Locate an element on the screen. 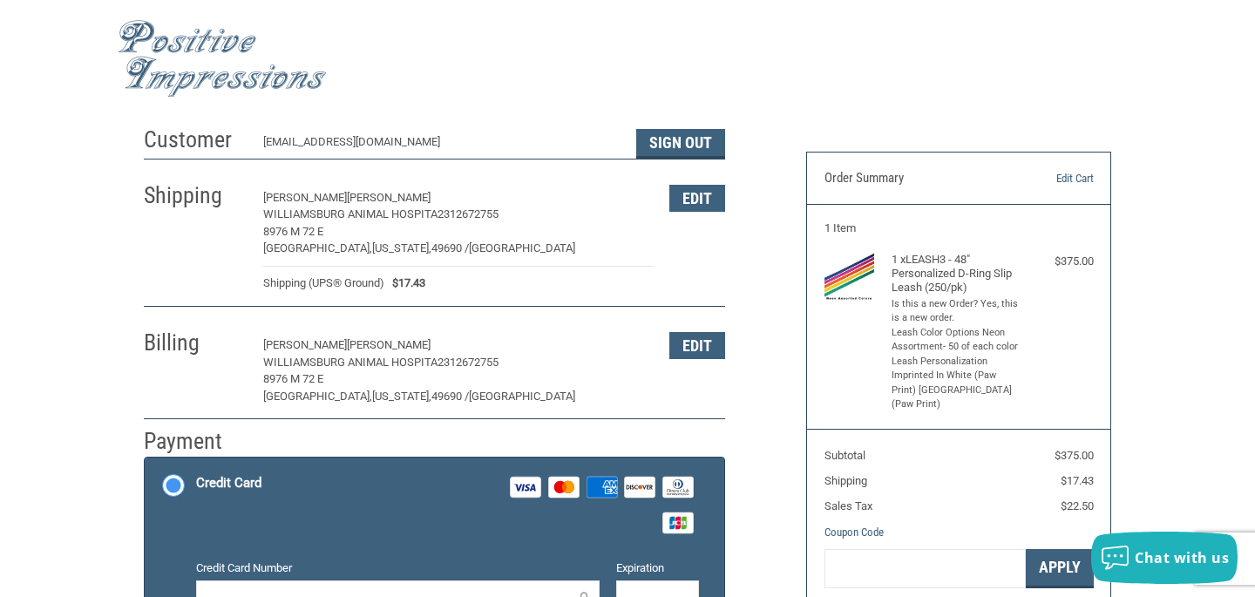 This screenshot has height=597, width=1255. span: Shipping (UPS® Ground) is located at coordinates (323, 283).